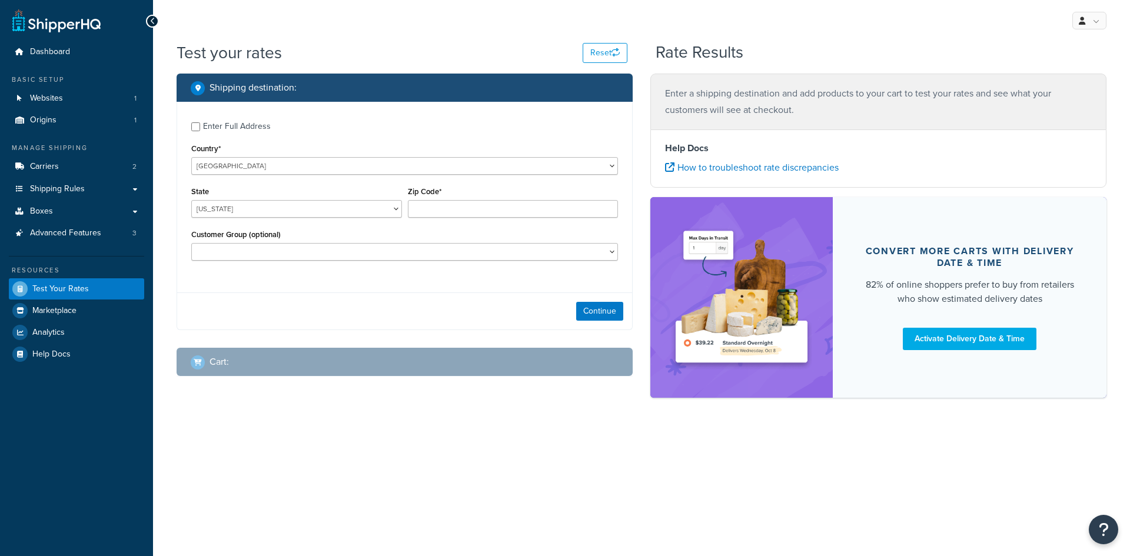 Image resolution: width=1130 pixels, height=556 pixels. What do you see at coordinates (76, 98) in the screenshot?
I see `a: Websites1` at bounding box center [76, 98].